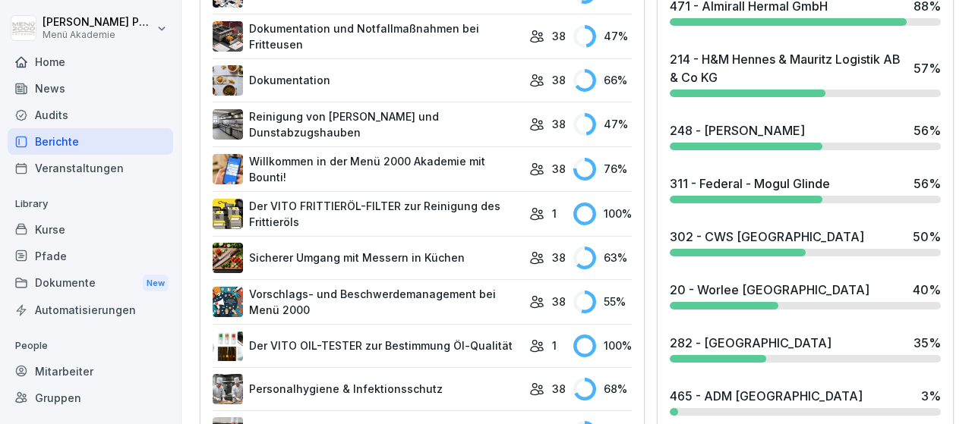 The width and height of the screenshot is (972, 424). Describe the element at coordinates (926, 290) in the screenshot. I see `div: 40 %` at that location.